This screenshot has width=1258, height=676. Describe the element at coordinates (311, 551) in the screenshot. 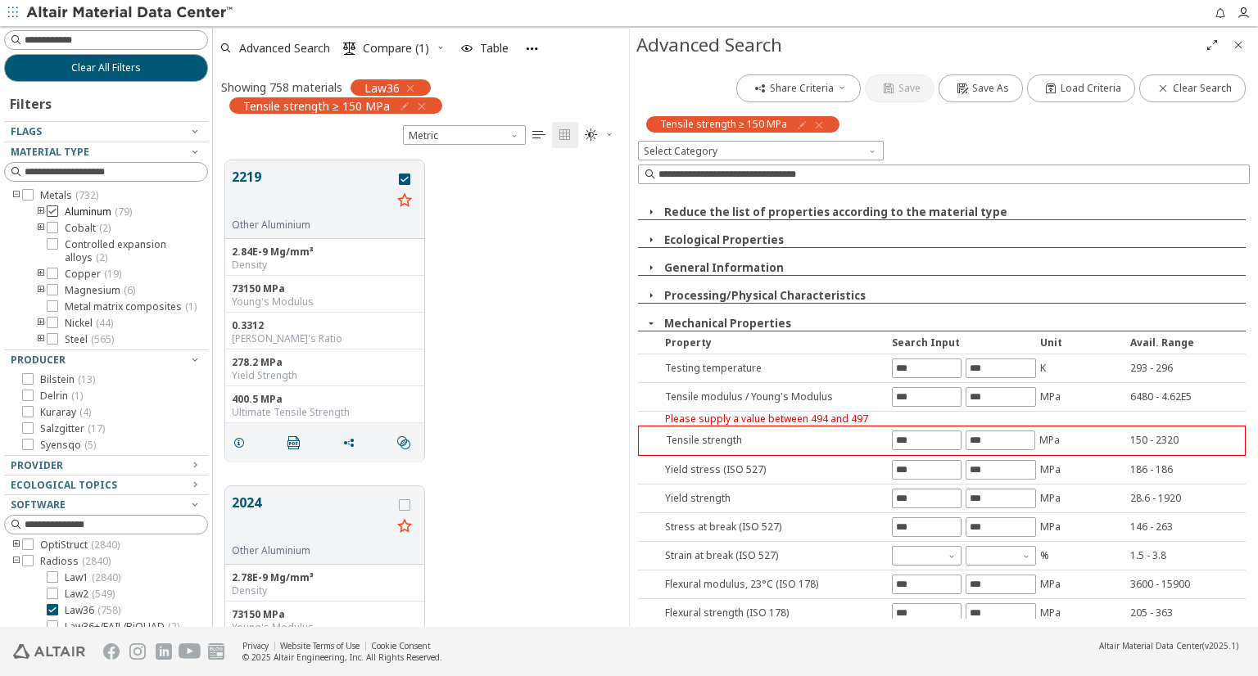

I see `div: Other Aluminium` at that location.